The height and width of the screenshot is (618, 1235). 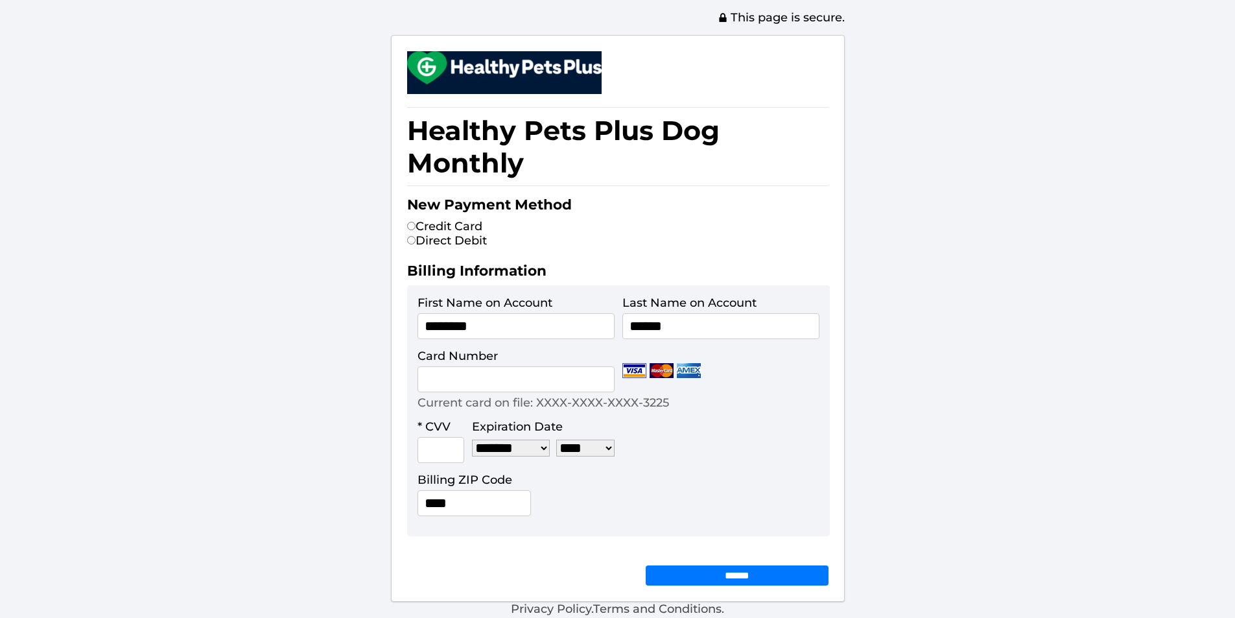 What do you see at coordinates (618, 274) in the screenshot?
I see `h2: Billing Information` at bounding box center [618, 274].